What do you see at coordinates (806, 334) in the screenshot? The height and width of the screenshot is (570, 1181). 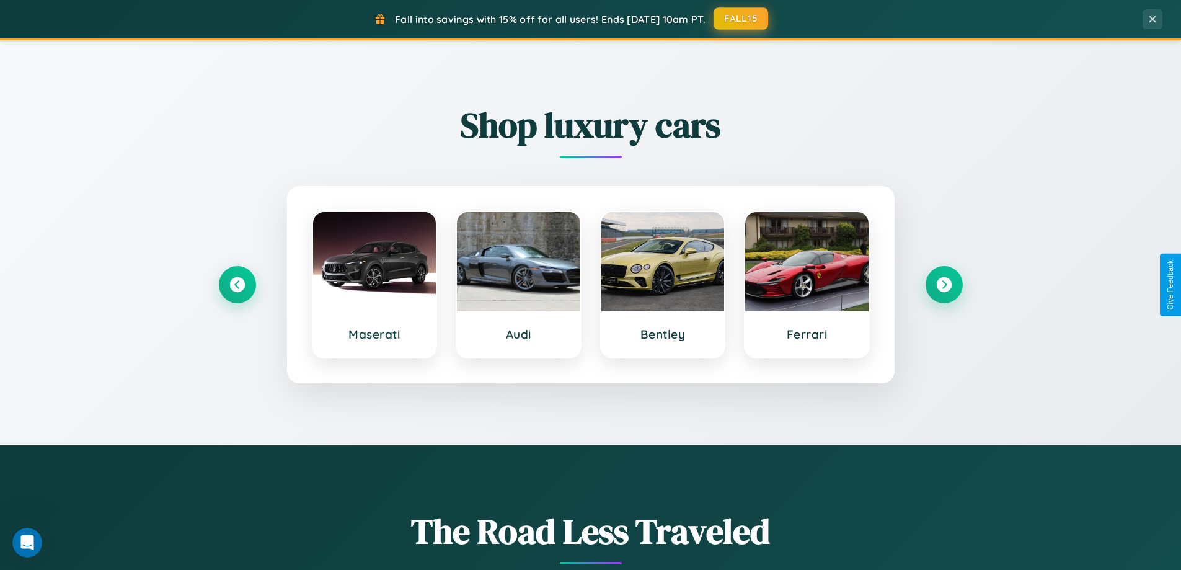 I see `h3: Ferrari` at bounding box center [806, 334].